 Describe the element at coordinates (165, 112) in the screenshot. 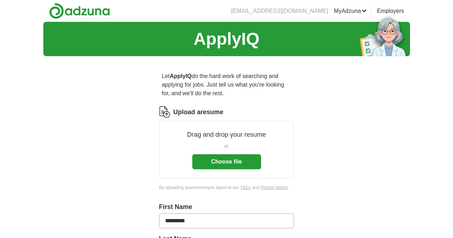

I see `img: CV Icon` at that location.